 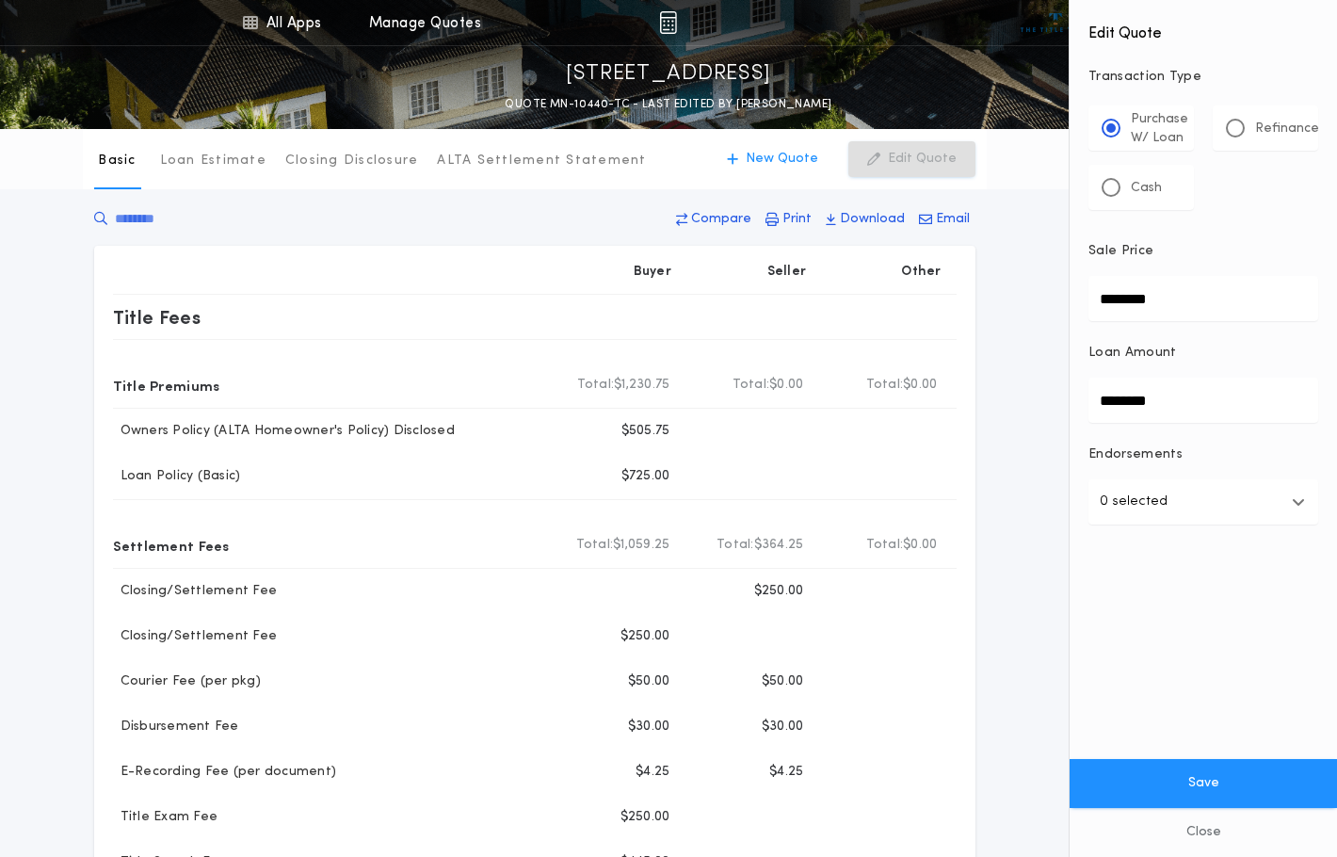 I want to click on p: $725.00, so click(x=646, y=477).